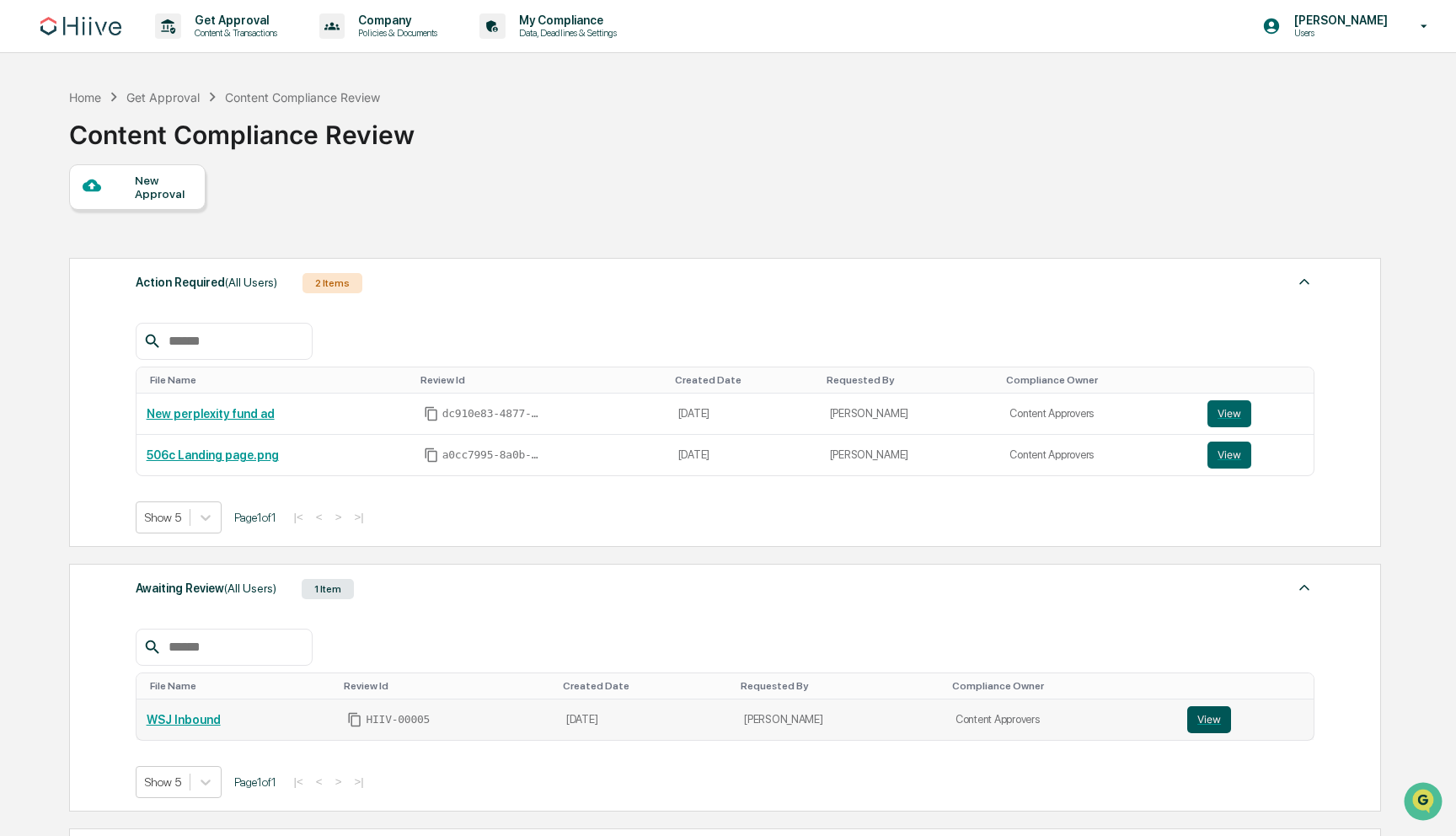 This screenshot has height=836, width=1456. What do you see at coordinates (213, 455) in the screenshot?
I see `a: 506c Landing page.png` at bounding box center [213, 455].